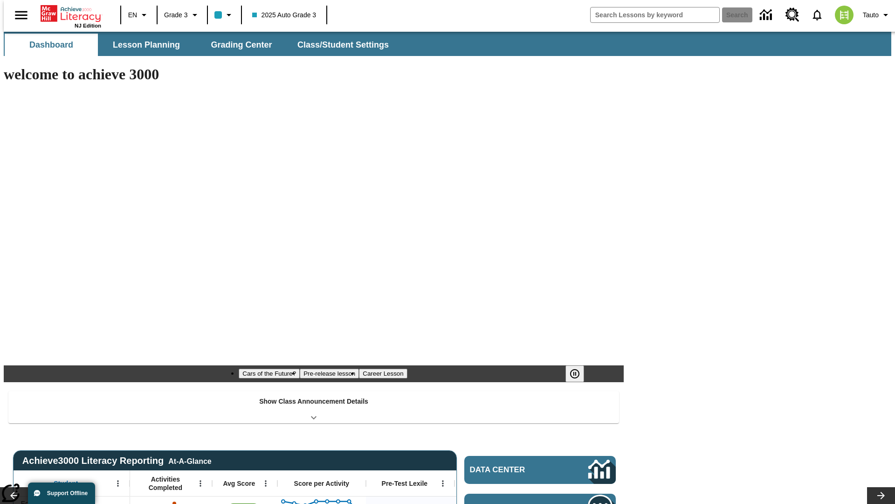 The height and width of the screenshot is (504, 895). Describe the element at coordinates (877, 15) in the screenshot. I see `button: Profile/Settings` at that location.